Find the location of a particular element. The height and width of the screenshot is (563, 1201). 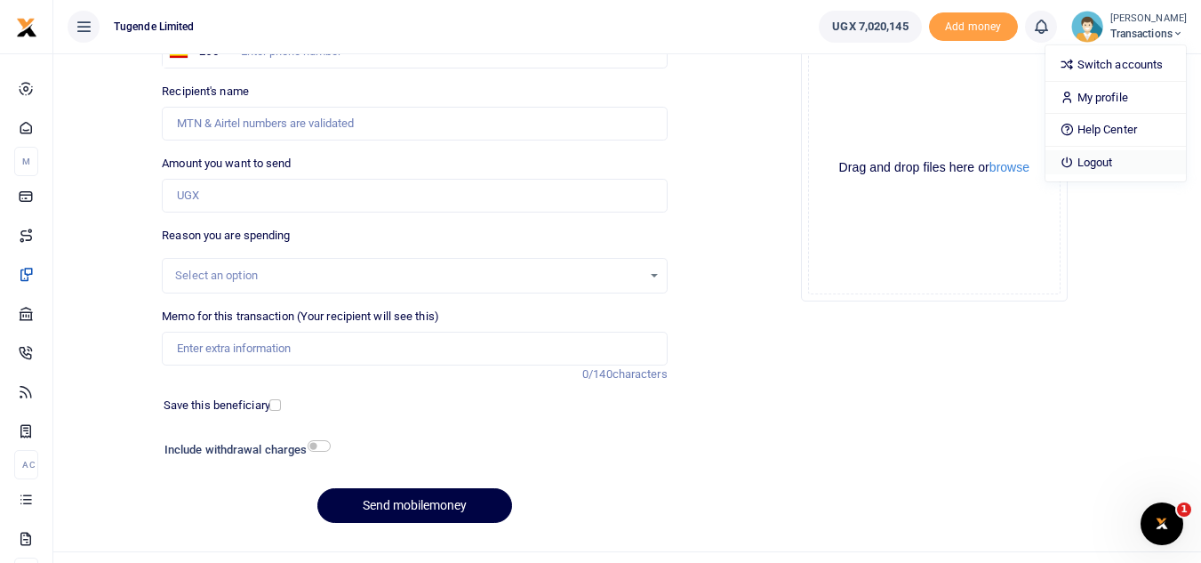

input: MTN & Airtel numbers are validated is located at coordinates (414, 124).